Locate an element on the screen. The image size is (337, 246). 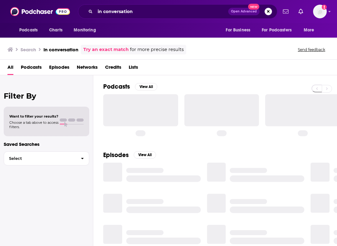
button: Open AdvancedNew is located at coordinates (244, 12).